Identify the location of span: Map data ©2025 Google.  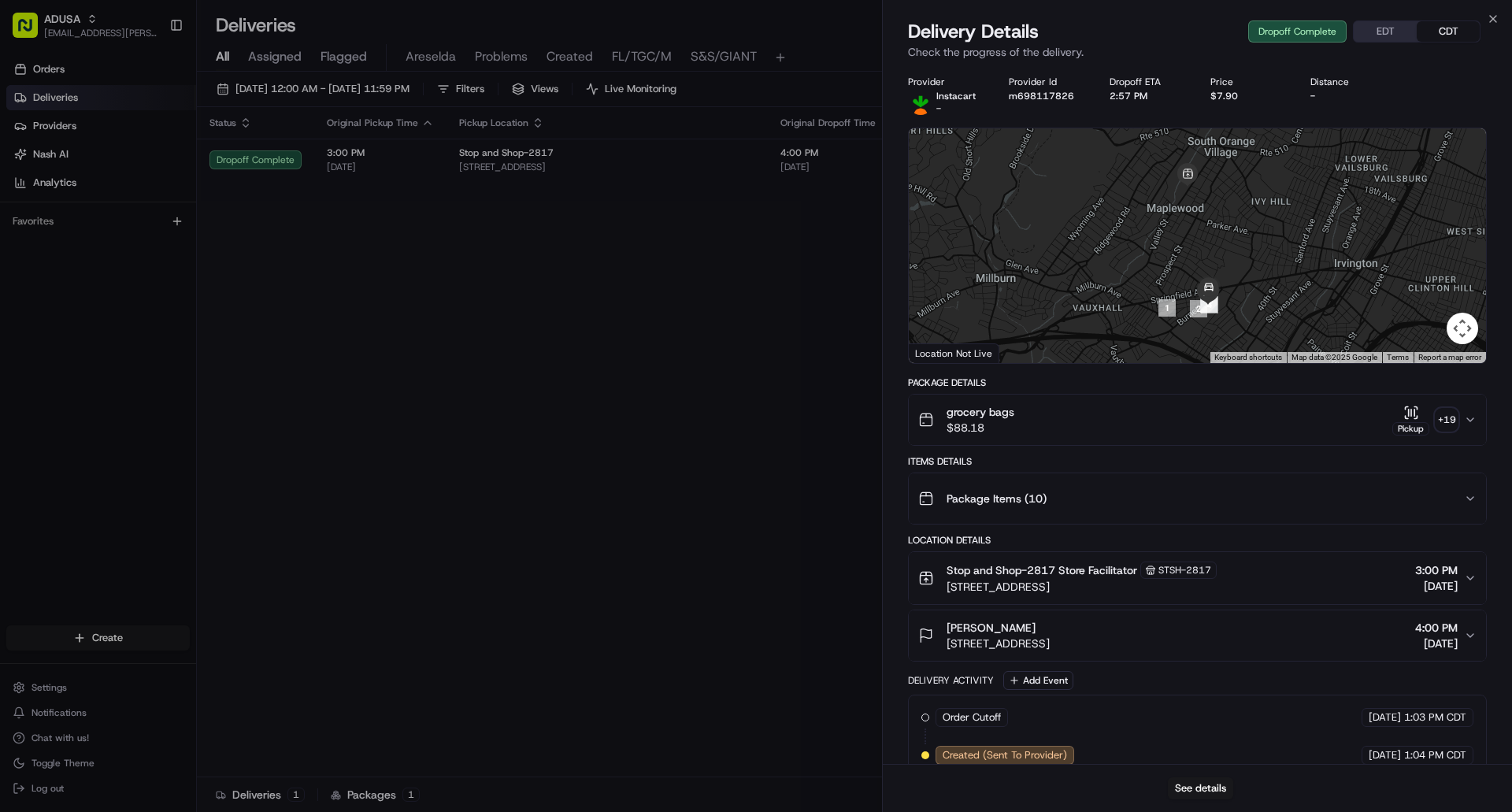
(1334, 356).